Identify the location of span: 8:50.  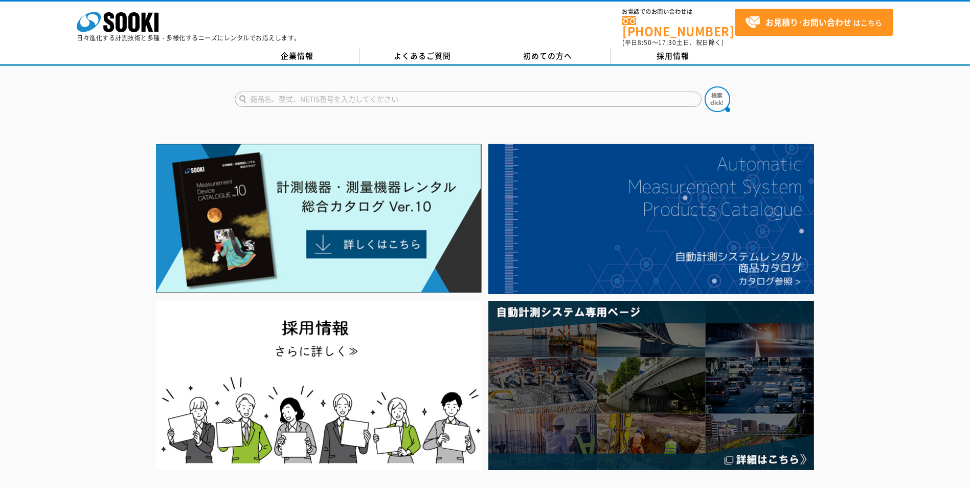
(645, 42).